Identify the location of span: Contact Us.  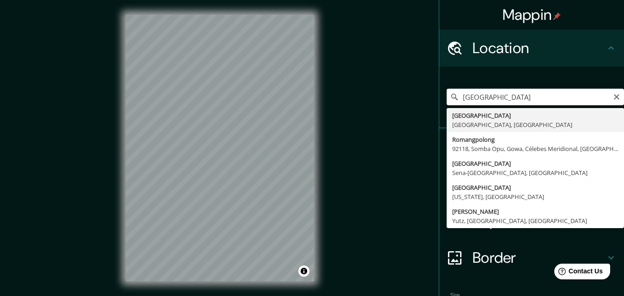
(44, 11).